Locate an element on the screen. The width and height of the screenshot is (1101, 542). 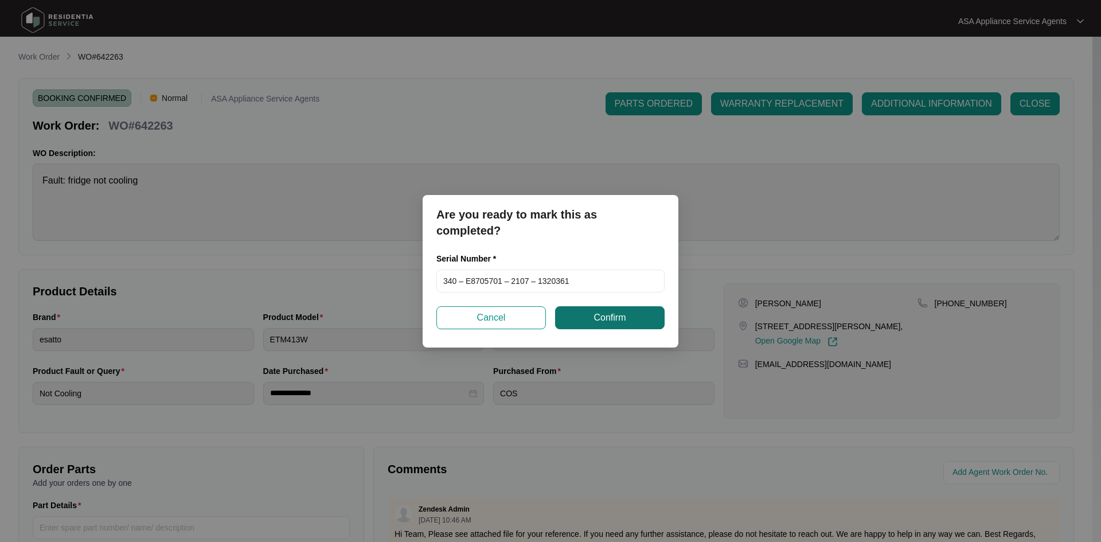
button: Cancel is located at coordinates (491, 318).